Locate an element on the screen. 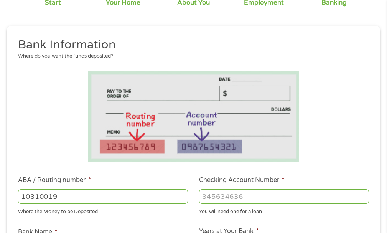 The image size is (387, 233). img: Routing number location is located at coordinates (193, 116).